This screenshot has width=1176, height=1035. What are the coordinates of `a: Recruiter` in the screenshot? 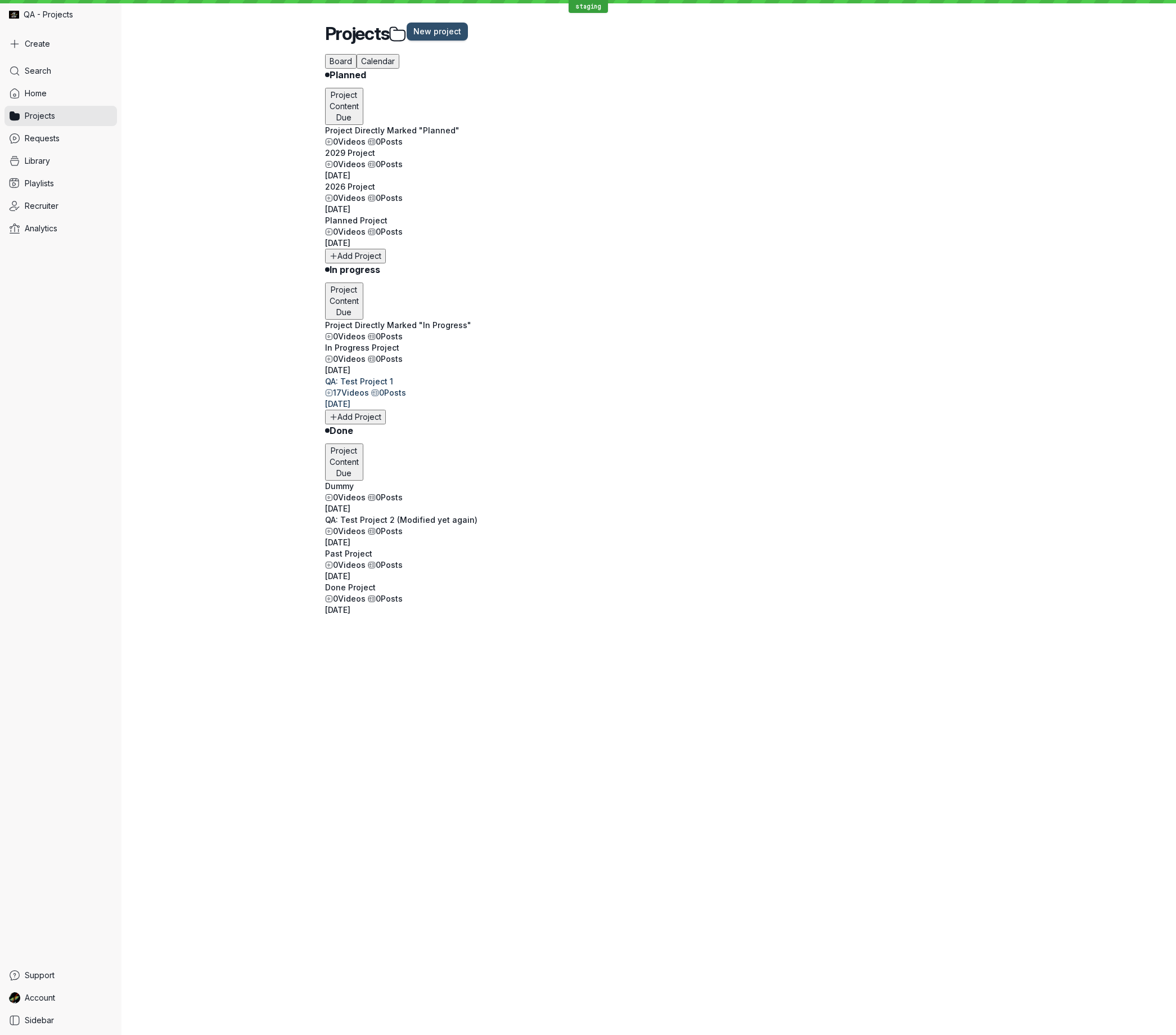 It's located at (61, 205).